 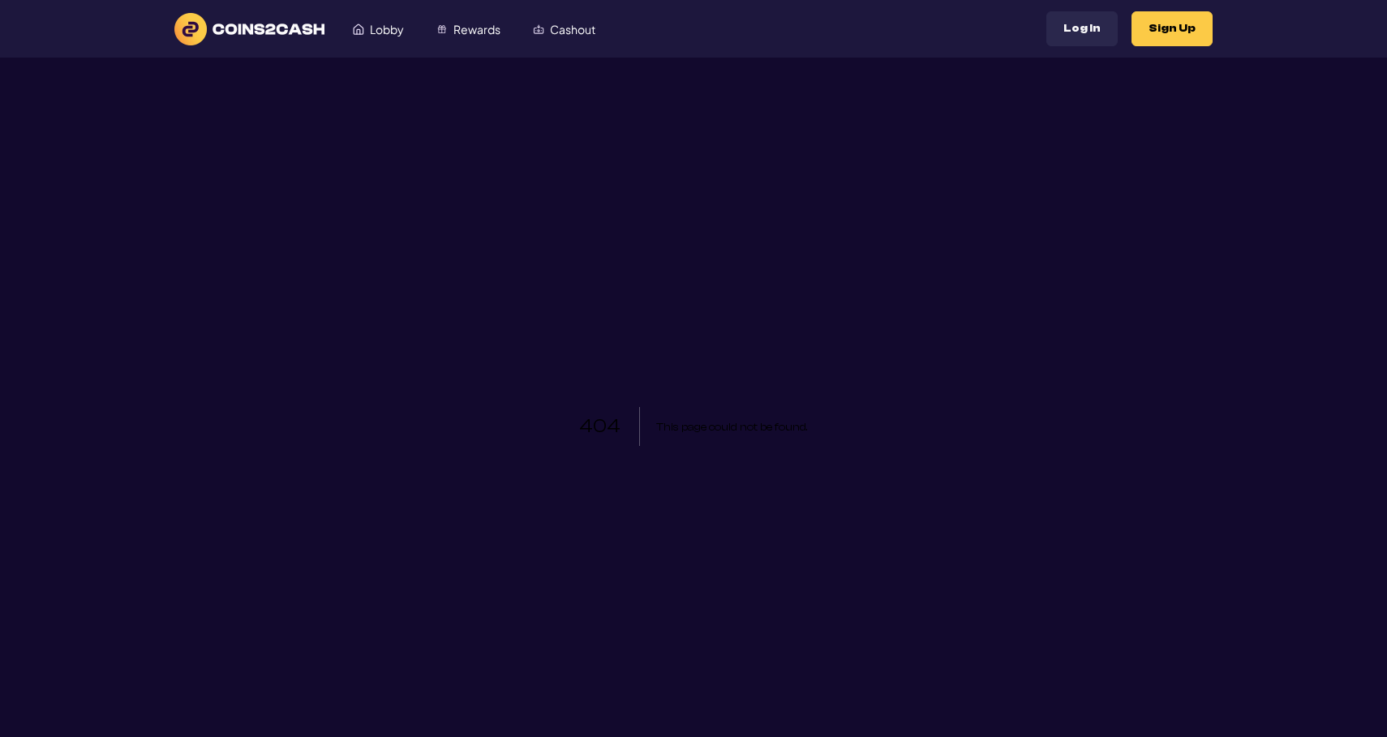 What do you see at coordinates (609, 427) in the screenshot?
I see `h1: 404` at bounding box center [609, 427].